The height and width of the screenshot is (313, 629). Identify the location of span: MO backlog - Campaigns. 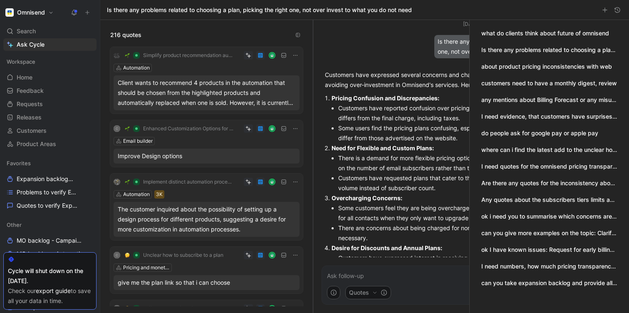
(51, 241).